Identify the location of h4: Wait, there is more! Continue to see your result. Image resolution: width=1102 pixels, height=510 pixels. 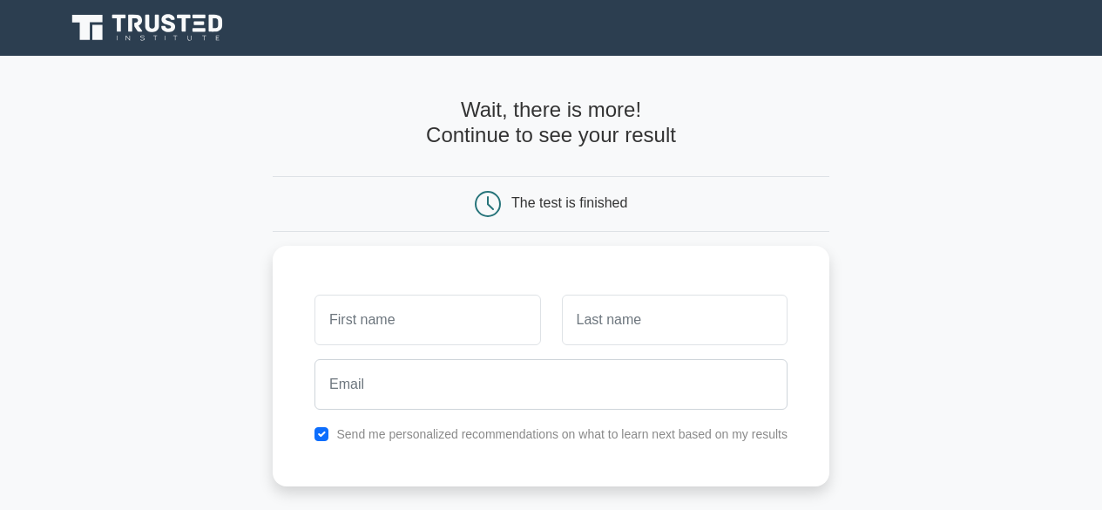
(551, 123).